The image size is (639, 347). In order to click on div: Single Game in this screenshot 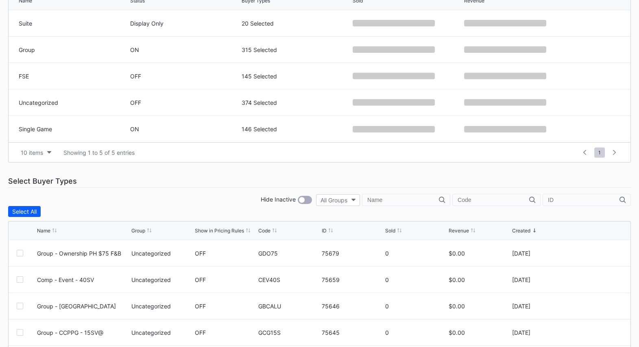, I will do `click(73, 129)`.